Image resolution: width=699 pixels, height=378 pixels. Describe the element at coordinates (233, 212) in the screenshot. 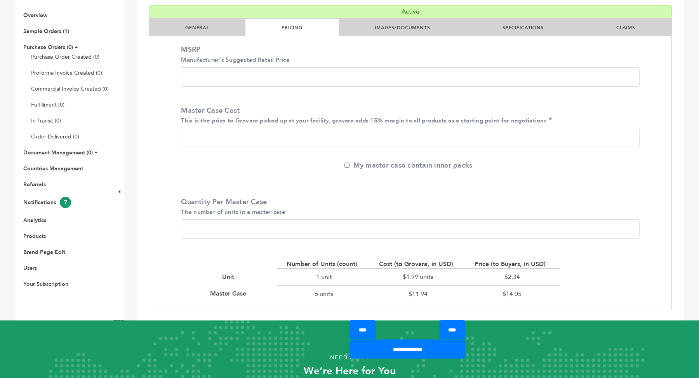

I see `small: The number of units in a master case` at that location.